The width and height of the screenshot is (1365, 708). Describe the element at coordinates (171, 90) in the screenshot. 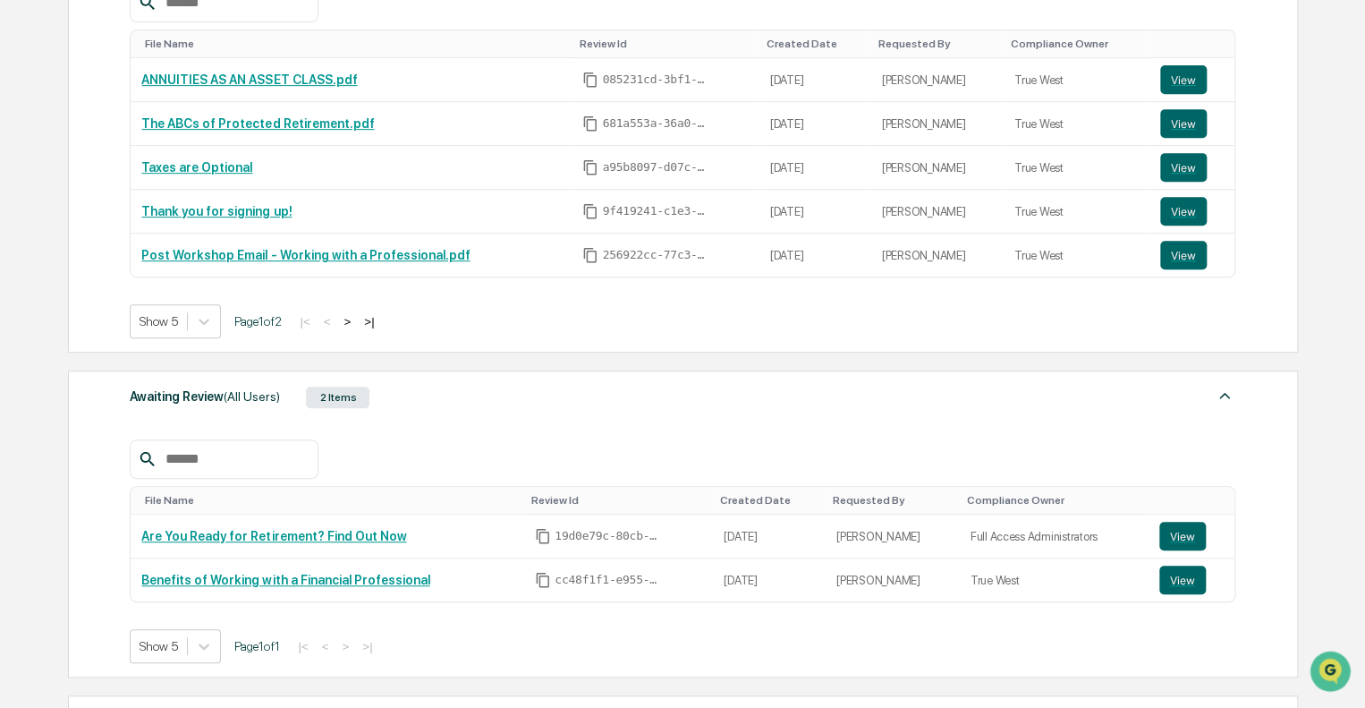

I see `input: Clear` at that location.